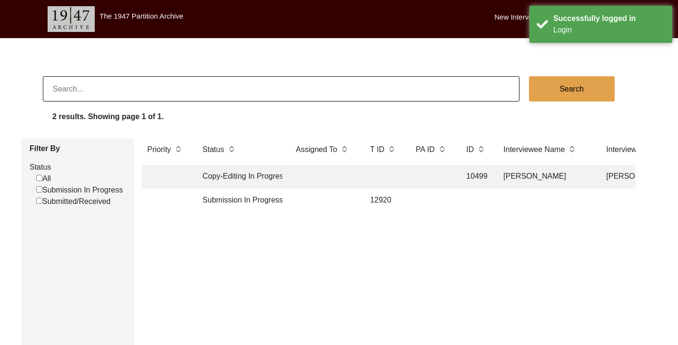 This screenshot has height=345, width=678. Describe the element at coordinates (470, 149) in the screenshot. I see `label: ID` at that location.